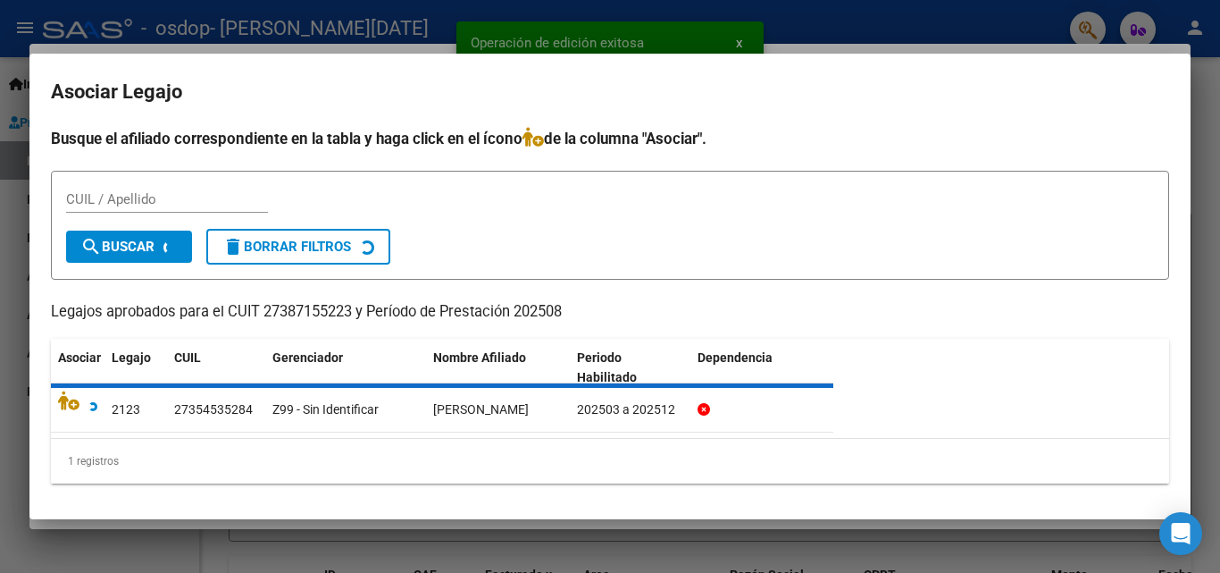 This screenshot has width=1220, height=573. I want to click on div: 1 registros, so click(610, 461).